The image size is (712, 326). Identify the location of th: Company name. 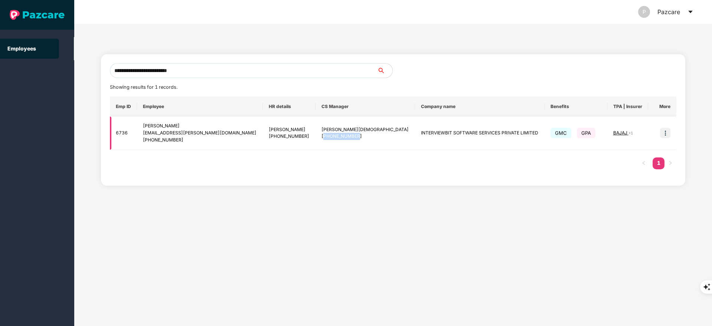
(479, 106).